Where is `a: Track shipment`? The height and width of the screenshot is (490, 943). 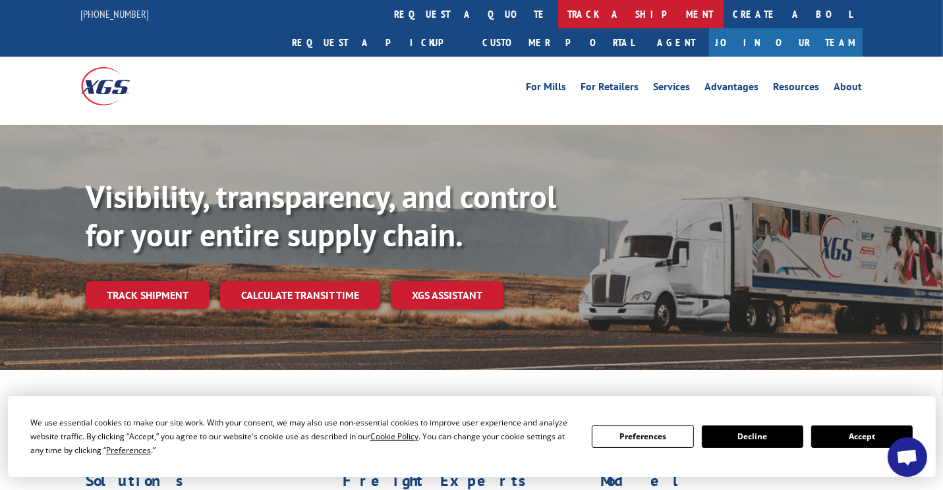 a: Track shipment is located at coordinates (148, 295).